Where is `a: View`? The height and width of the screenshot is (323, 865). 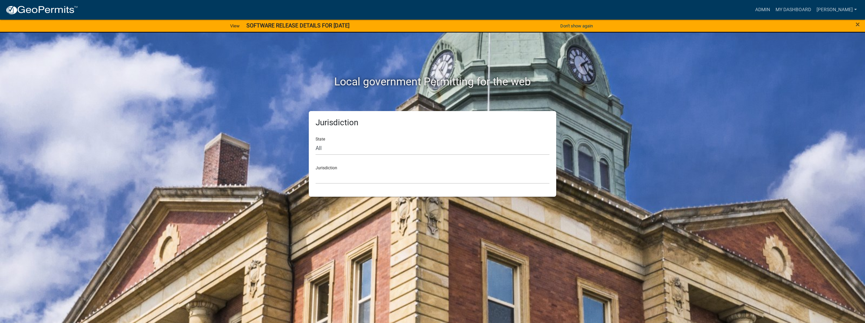
a: View is located at coordinates (235, 26).